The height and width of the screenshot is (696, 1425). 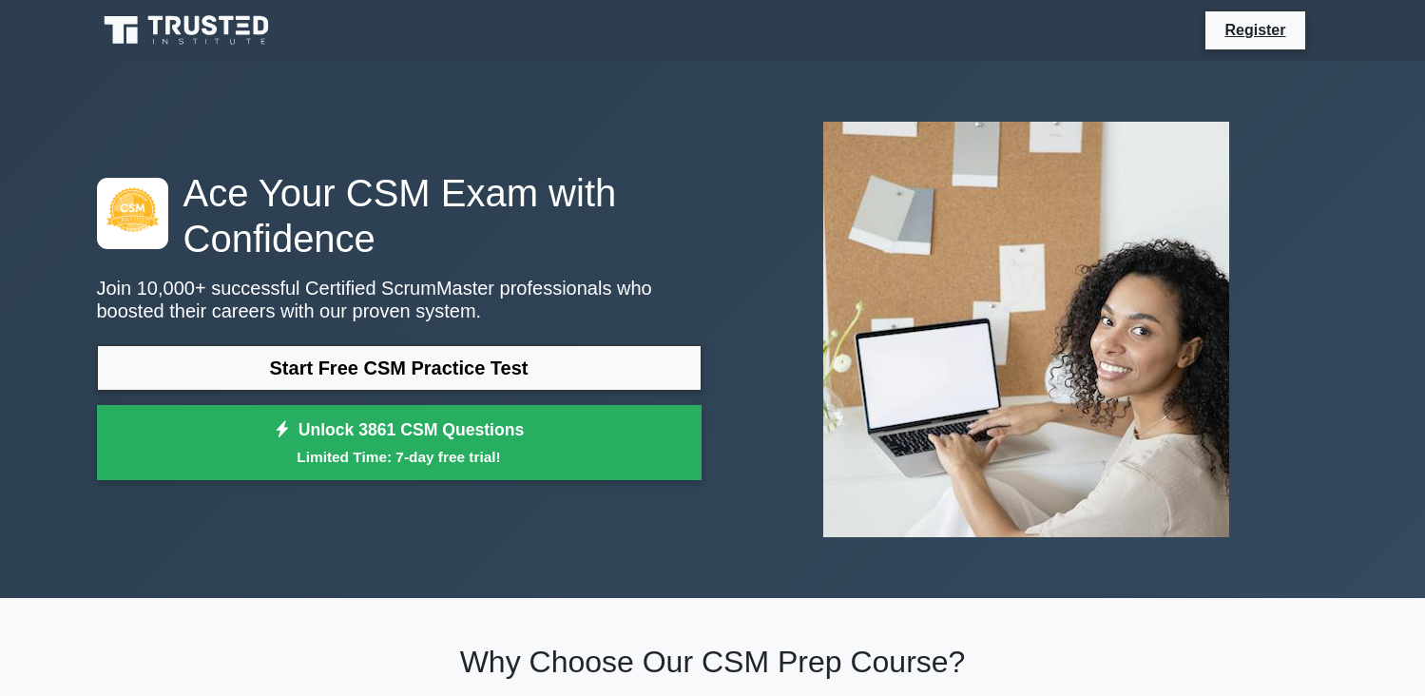 I want to click on small: Limited Time: 7-day free trial!, so click(x=399, y=456).